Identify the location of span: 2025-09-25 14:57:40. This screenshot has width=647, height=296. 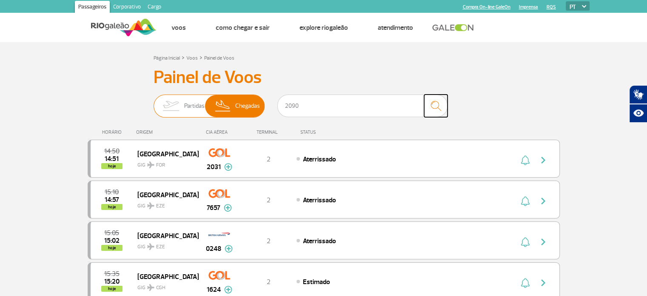
(112, 200).